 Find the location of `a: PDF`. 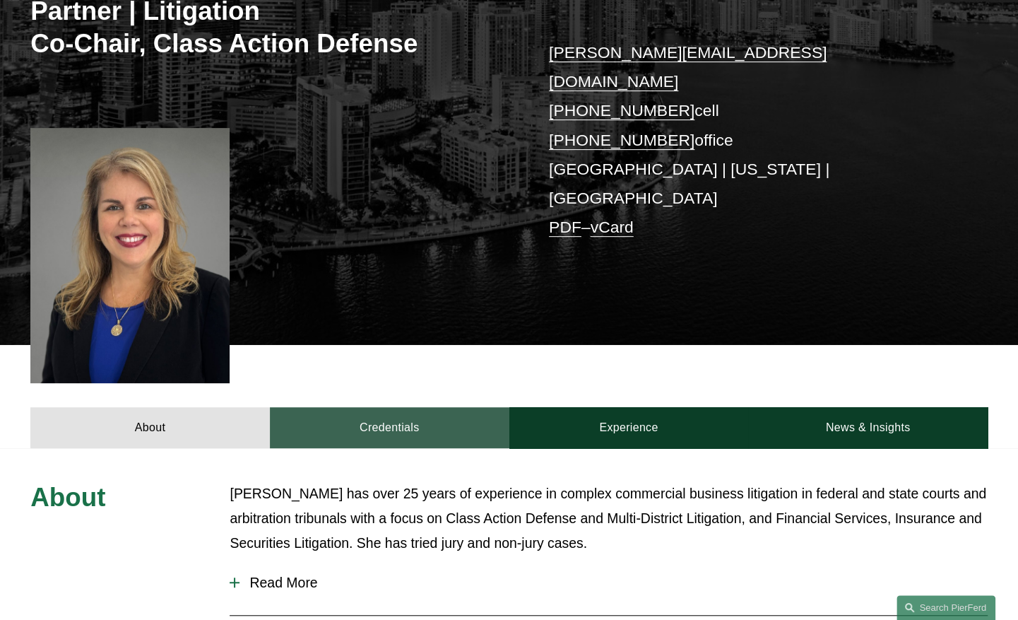

a: PDF is located at coordinates (565, 227).